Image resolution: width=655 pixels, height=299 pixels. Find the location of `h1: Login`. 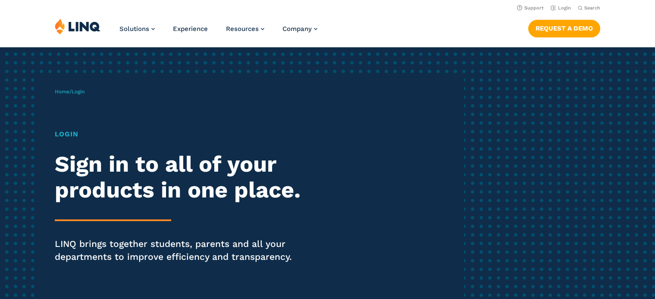

h1: Login is located at coordinates (181, 134).